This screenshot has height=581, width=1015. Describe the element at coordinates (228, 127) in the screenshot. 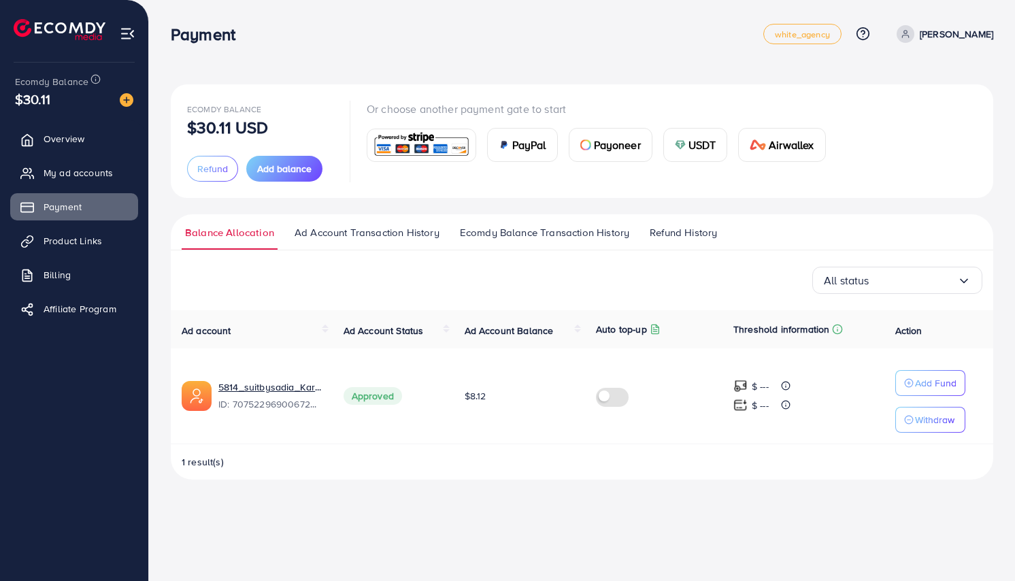

I see `p: $30.11 USD` at that location.